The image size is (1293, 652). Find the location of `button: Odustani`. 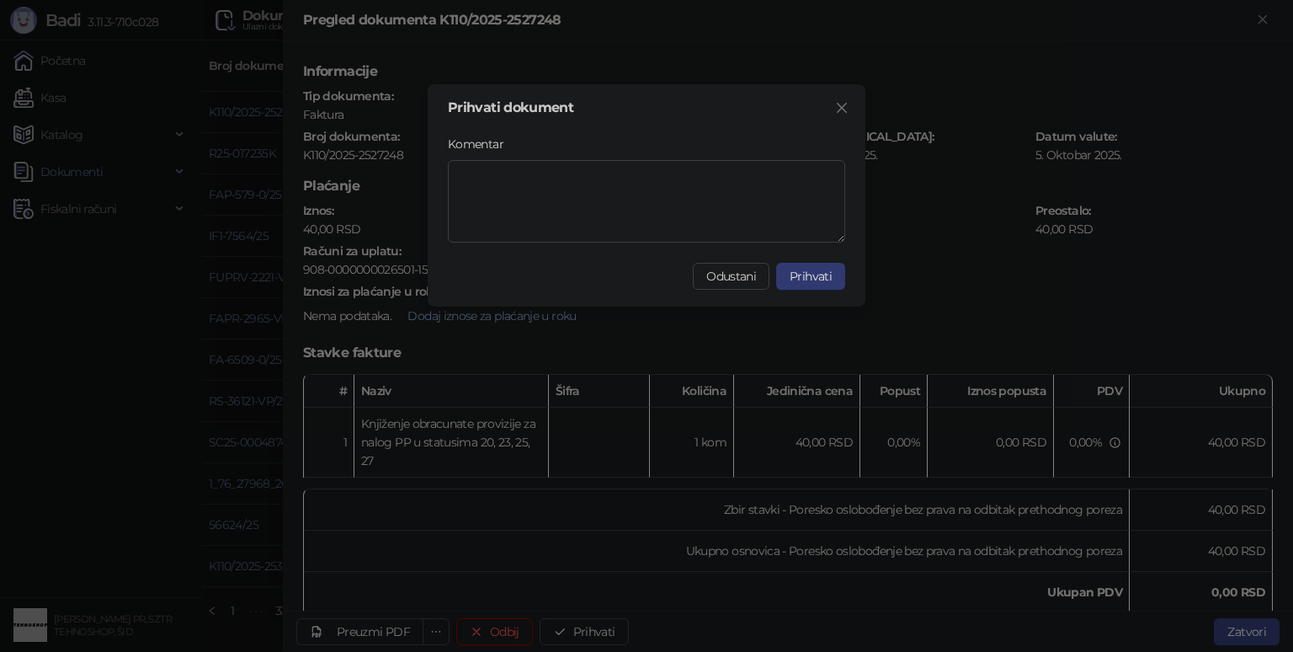

button: Odustani is located at coordinates (731, 276).